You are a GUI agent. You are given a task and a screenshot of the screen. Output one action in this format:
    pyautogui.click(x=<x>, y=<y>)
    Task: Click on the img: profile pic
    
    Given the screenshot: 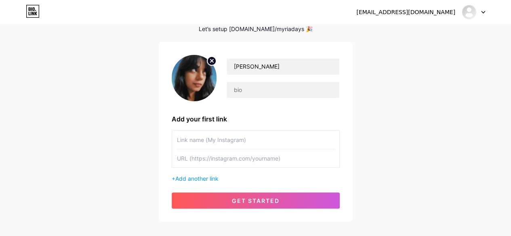 What is the action you would take?
    pyautogui.click(x=194, y=78)
    